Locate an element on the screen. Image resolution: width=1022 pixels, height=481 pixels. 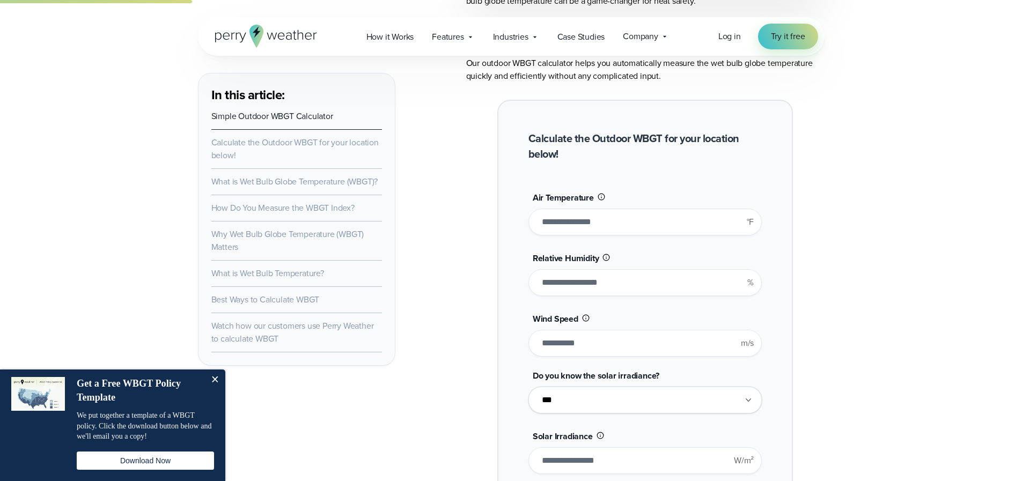
span: Features is located at coordinates (448, 37).